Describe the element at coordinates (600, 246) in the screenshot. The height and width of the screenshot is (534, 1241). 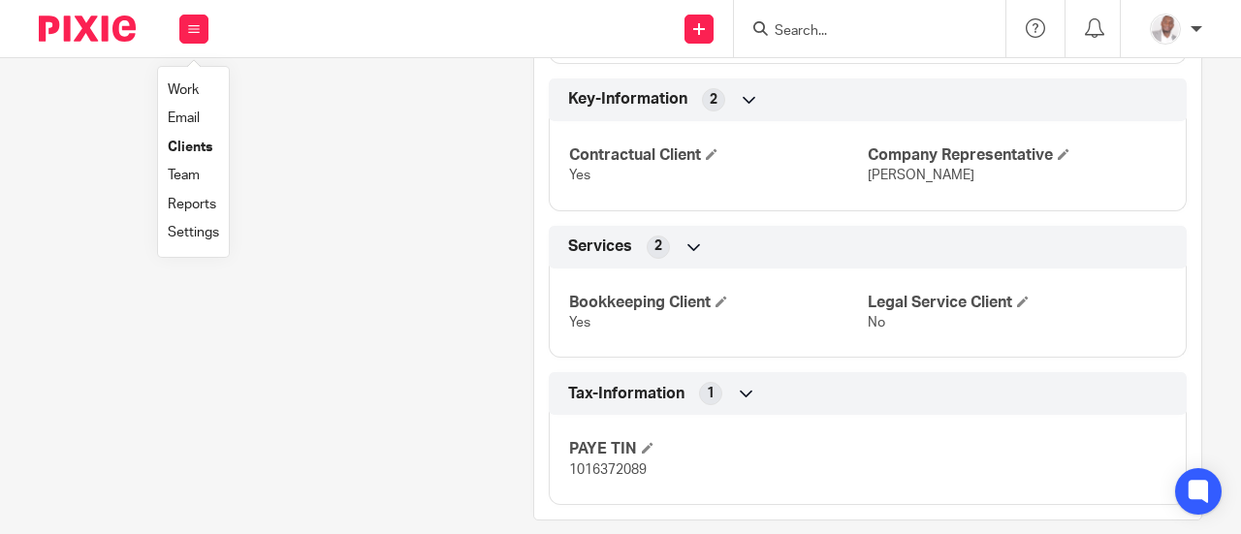
I see `span: Services` at that location.